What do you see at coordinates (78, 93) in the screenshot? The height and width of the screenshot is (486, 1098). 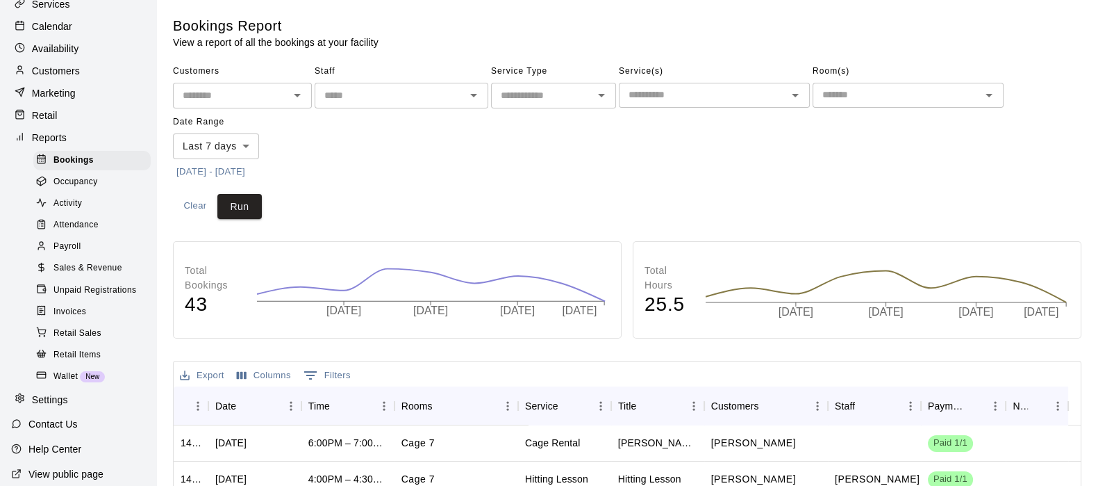 I see `a: Marketing` at bounding box center [78, 93].